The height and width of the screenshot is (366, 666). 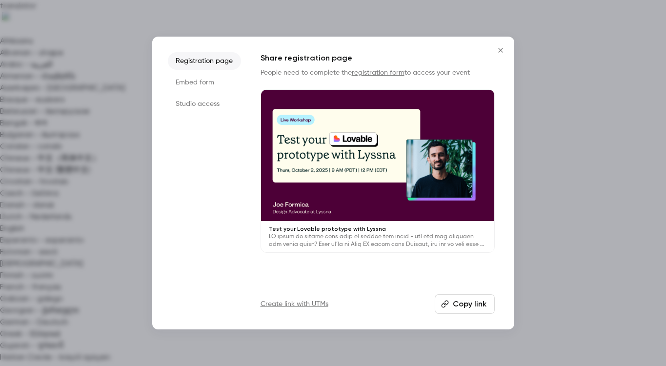 I want to click on a: Create link with UTMs, so click(x=294, y=304).